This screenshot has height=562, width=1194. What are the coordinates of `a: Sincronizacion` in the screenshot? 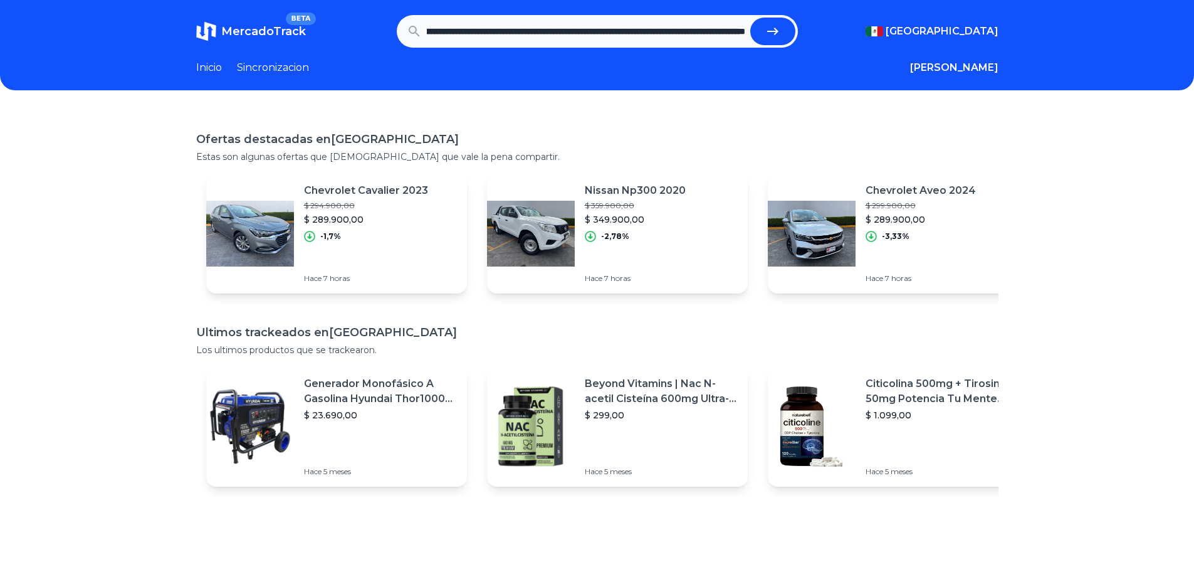 It's located at (273, 68).